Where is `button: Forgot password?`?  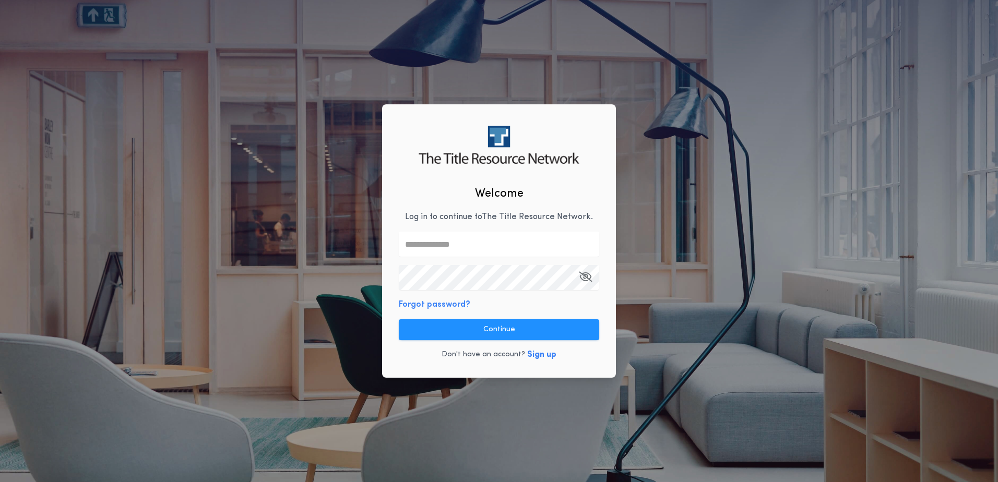 button: Forgot password? is located at coordinates (434, 305).